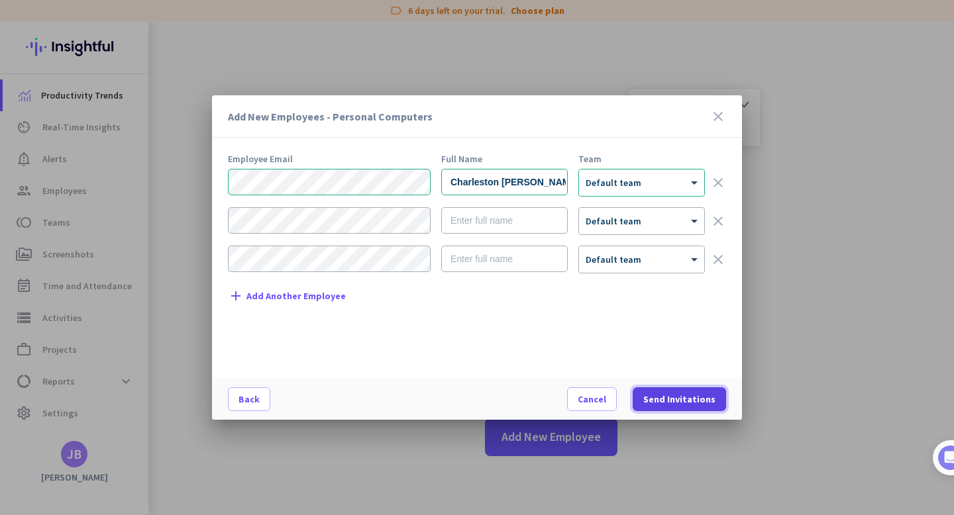  What do you see at coordinates (591, 399) in the screenshot?
I see `button: Cancel` at bounding box center [591, 399].